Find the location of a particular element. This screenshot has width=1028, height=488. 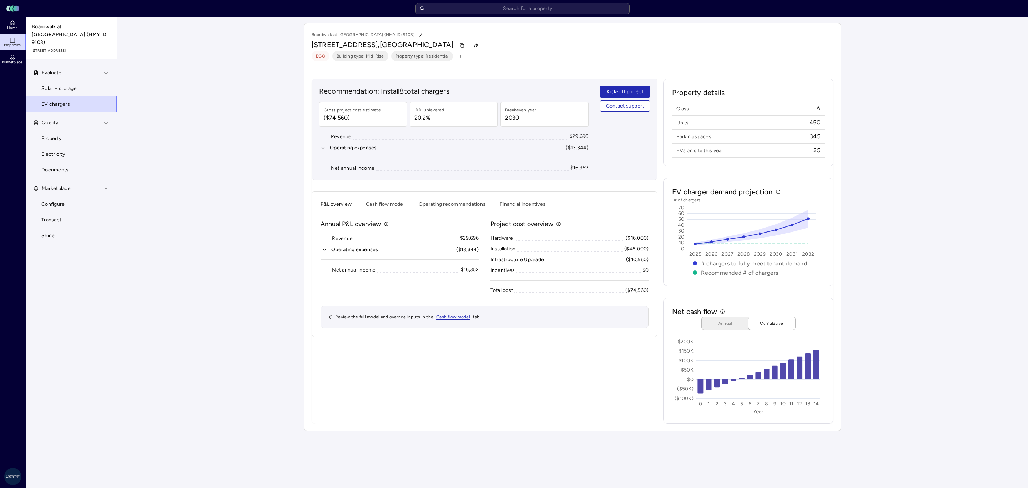

text: Recommended # of chargers is located at coordinates (740, 272).